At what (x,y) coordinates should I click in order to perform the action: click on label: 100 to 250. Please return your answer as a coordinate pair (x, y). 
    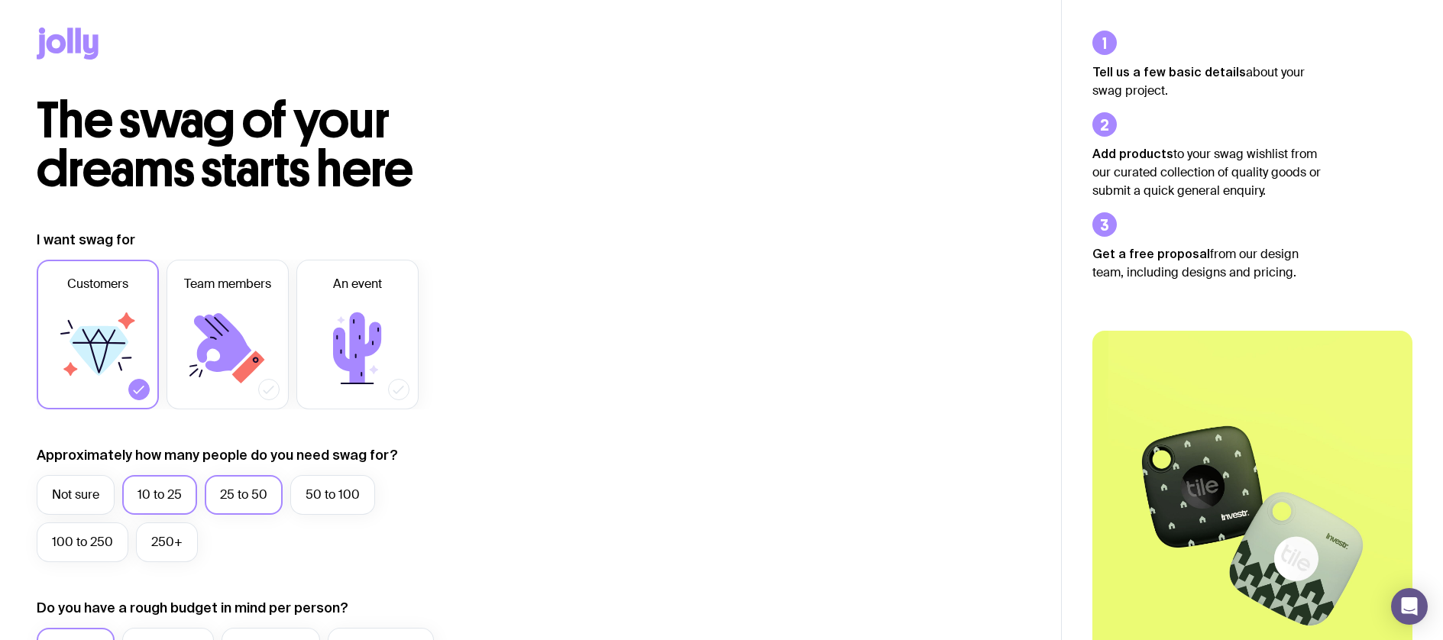
    Looking at the image, I should click on (82, 542).